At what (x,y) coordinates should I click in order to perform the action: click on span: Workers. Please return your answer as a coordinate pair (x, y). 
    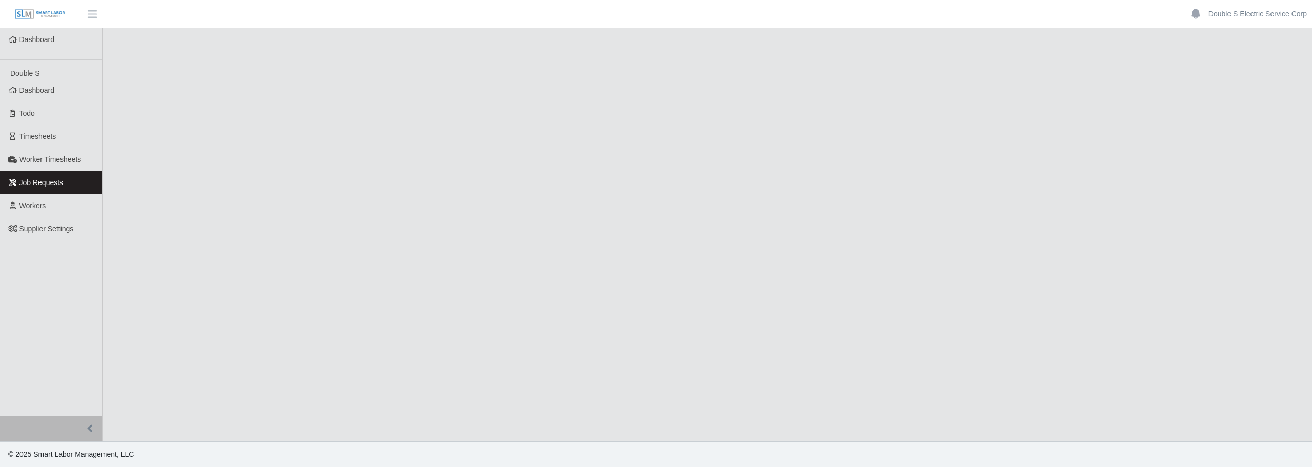
    Looking at the image, I should click on (33, 206).